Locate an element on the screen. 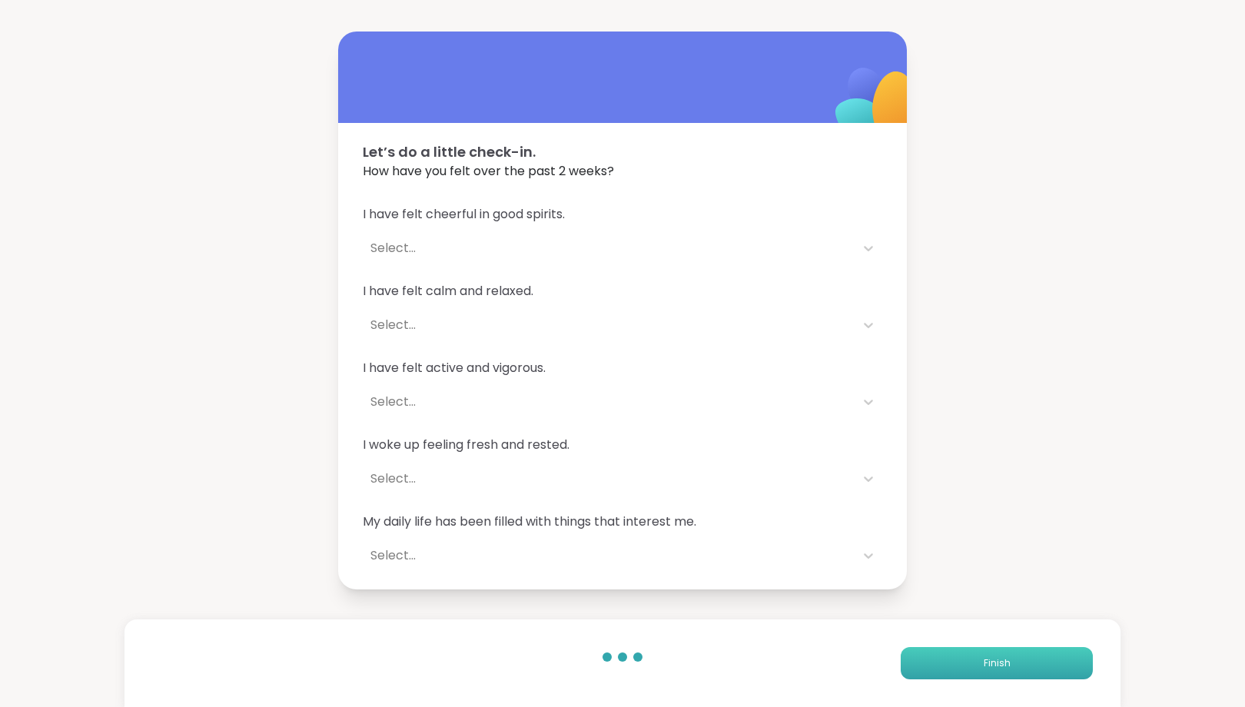 This screenshot has width=1245, height=707. img: ShareWell Logomark is located at coordinates (876, 104).